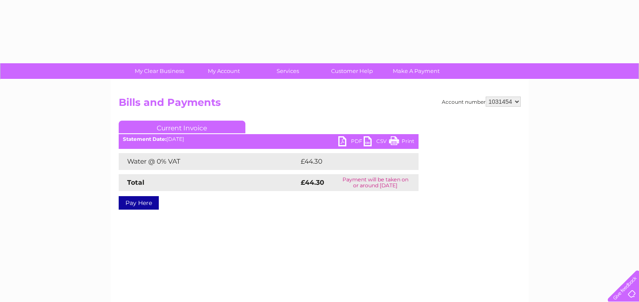 This screenshot has height=302, width=639. I want to click on a: My Account, so click(223, 71).